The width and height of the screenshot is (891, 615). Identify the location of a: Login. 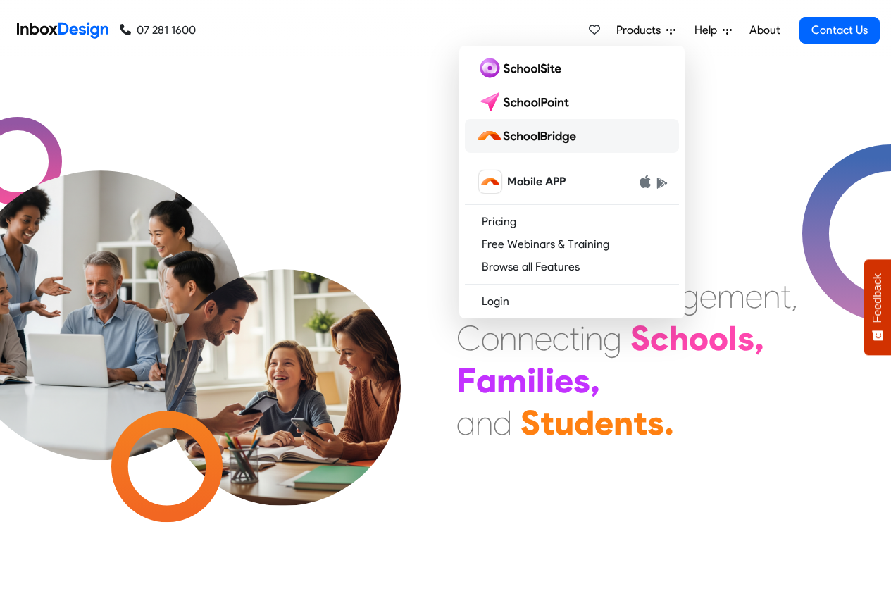
(572, 301).